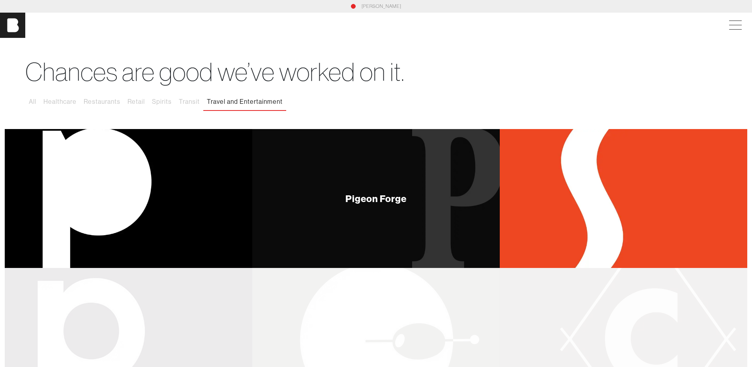 Image resolution: width=752 pixels, height=367 pixels. I want to click on h1: Chances are good we’ve worked on it., so click(376, 72).